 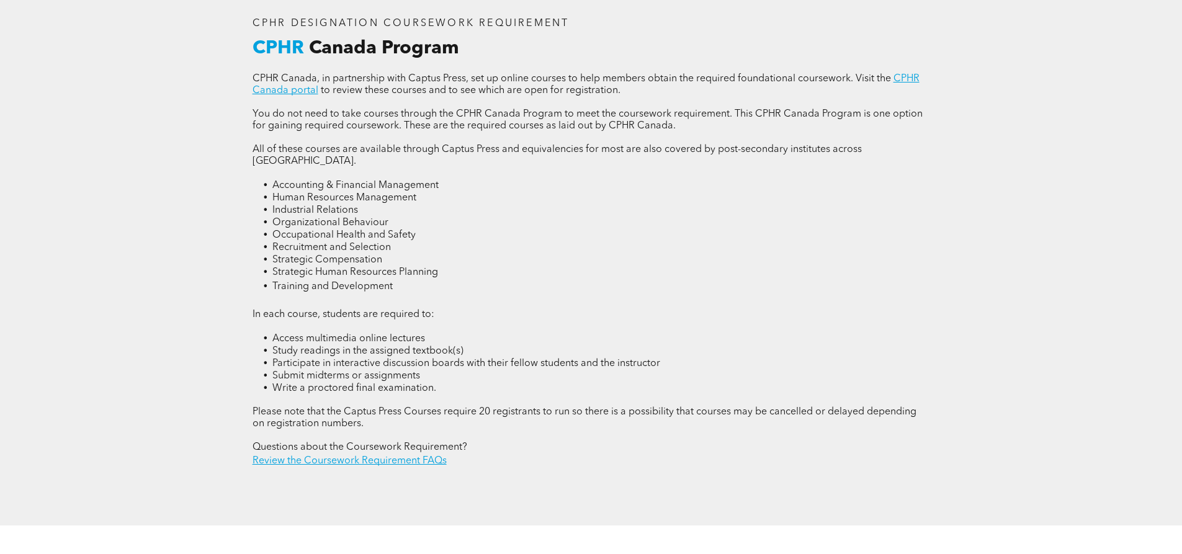 What do you see at coordinates (354, 388) in the screenshot?
I see `span: Write a proctored final examination.` at bounding box center [354, 388].